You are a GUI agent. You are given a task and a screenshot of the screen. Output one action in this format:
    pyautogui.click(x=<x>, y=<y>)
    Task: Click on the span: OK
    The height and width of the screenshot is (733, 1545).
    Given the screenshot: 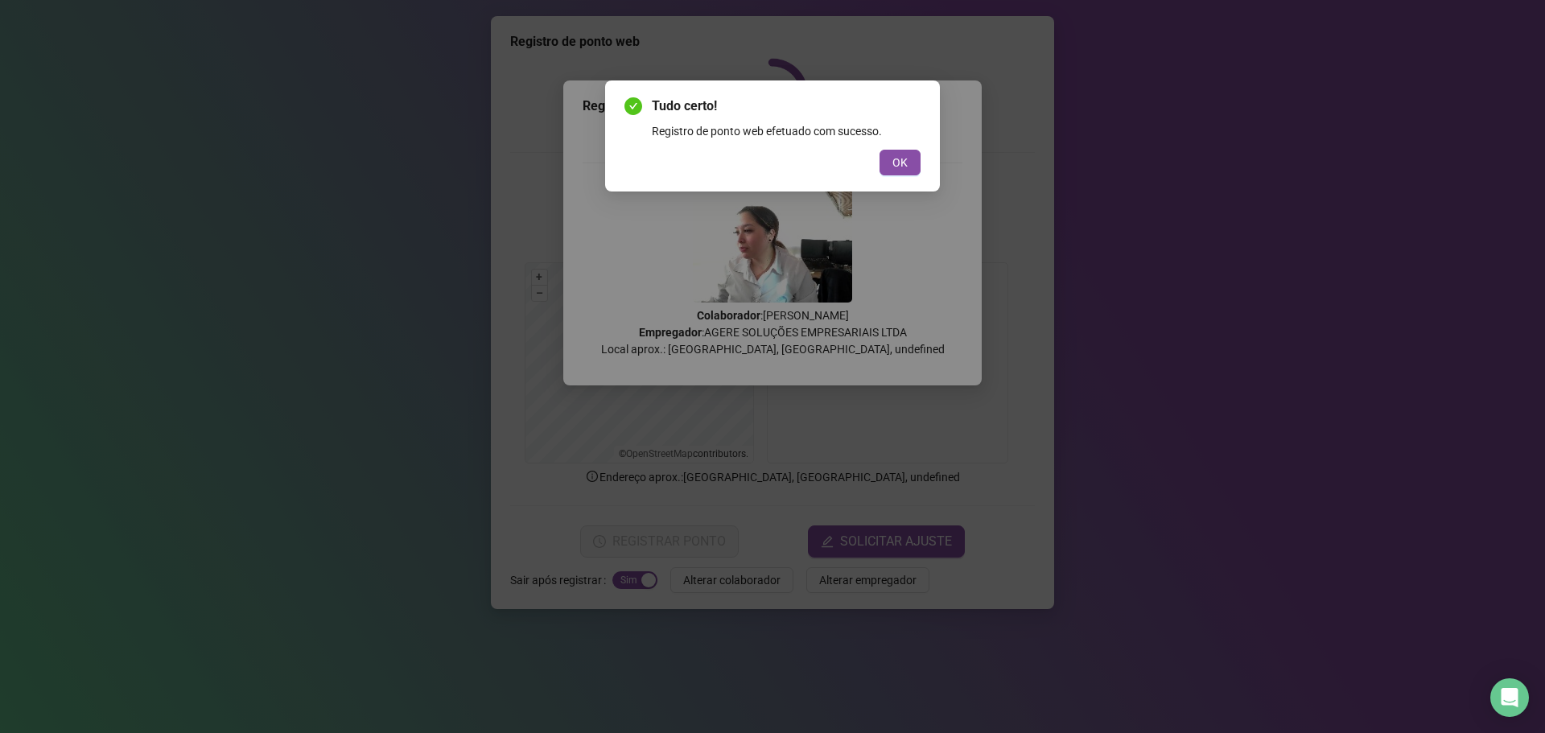 What is the action you would take?
    pyautogui.click(x=900, y=163)
    